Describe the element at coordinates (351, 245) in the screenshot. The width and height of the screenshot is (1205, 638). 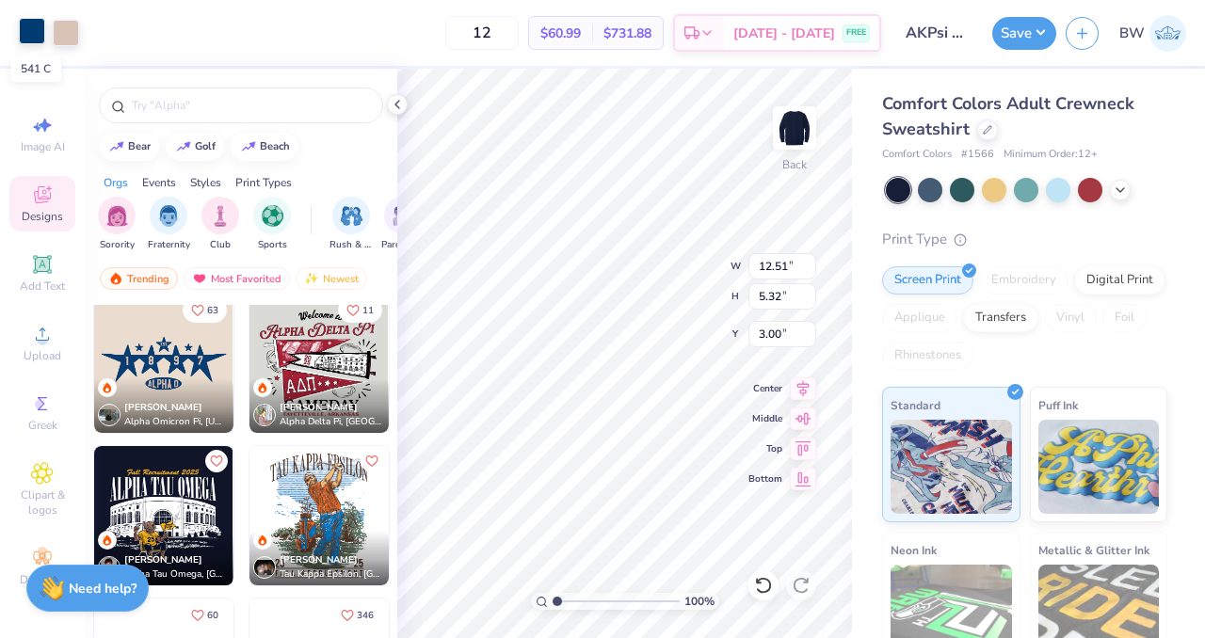
I see `span: Rush & Bid` at that location.